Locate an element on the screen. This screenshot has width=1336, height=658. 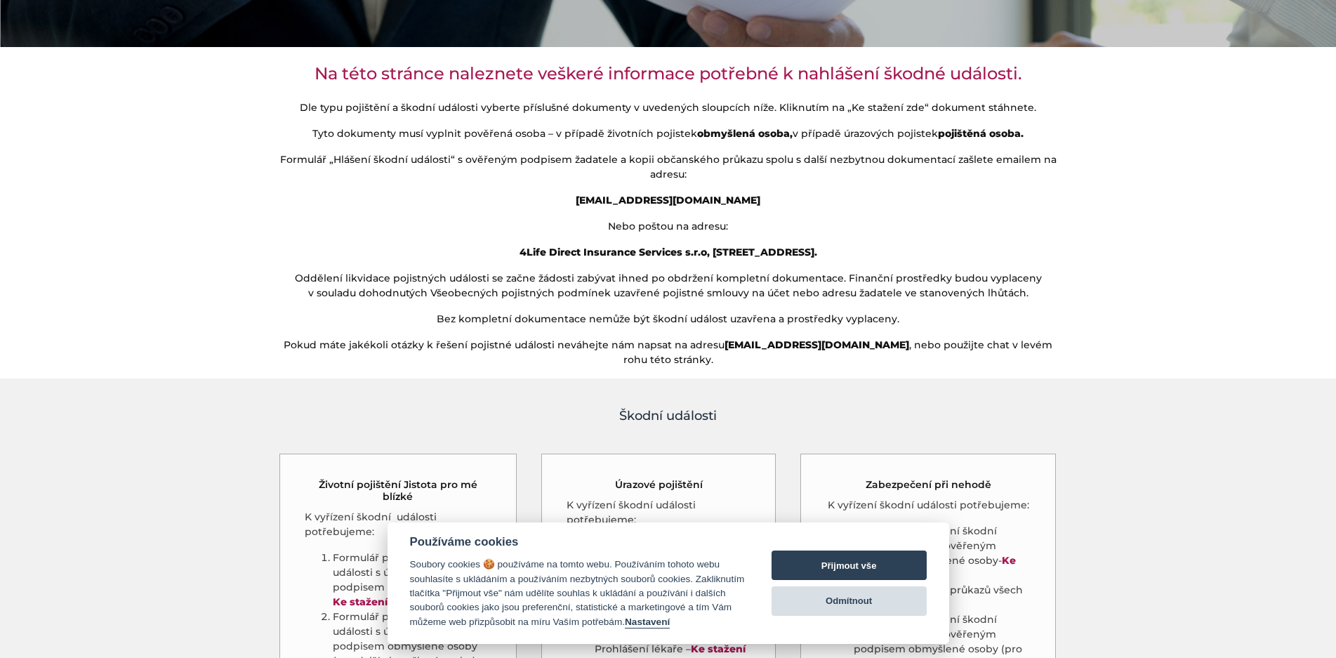
h4: Škodní události is located at coordinates (669, 416).